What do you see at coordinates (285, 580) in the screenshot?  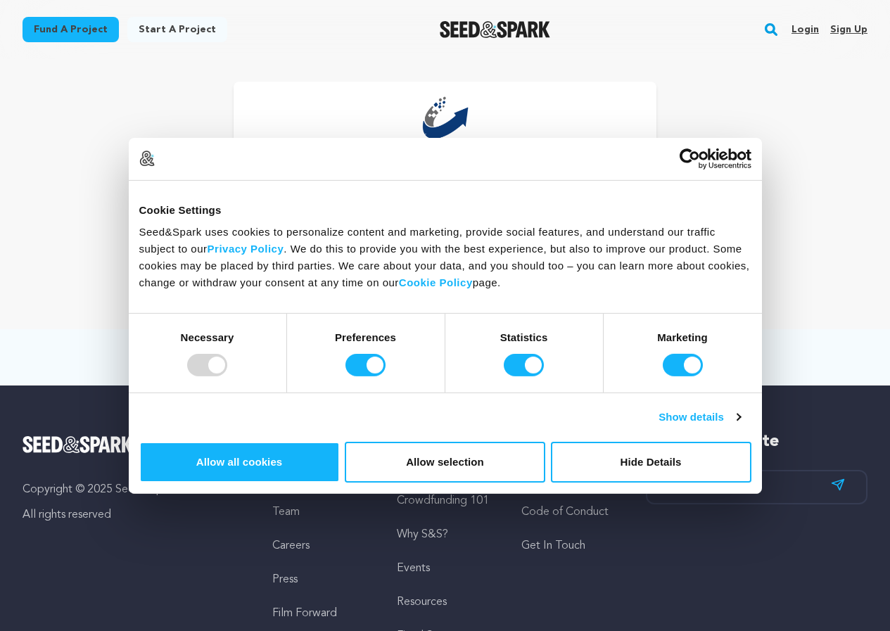 I see `a: Press` at bounding box center [285, 580].